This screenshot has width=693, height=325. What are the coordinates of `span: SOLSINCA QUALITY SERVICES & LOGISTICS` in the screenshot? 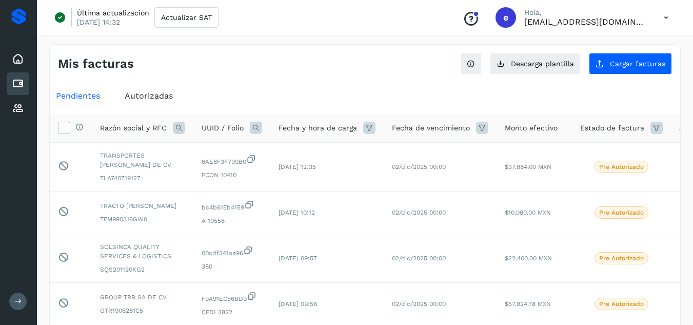 It's located at (143, 251).